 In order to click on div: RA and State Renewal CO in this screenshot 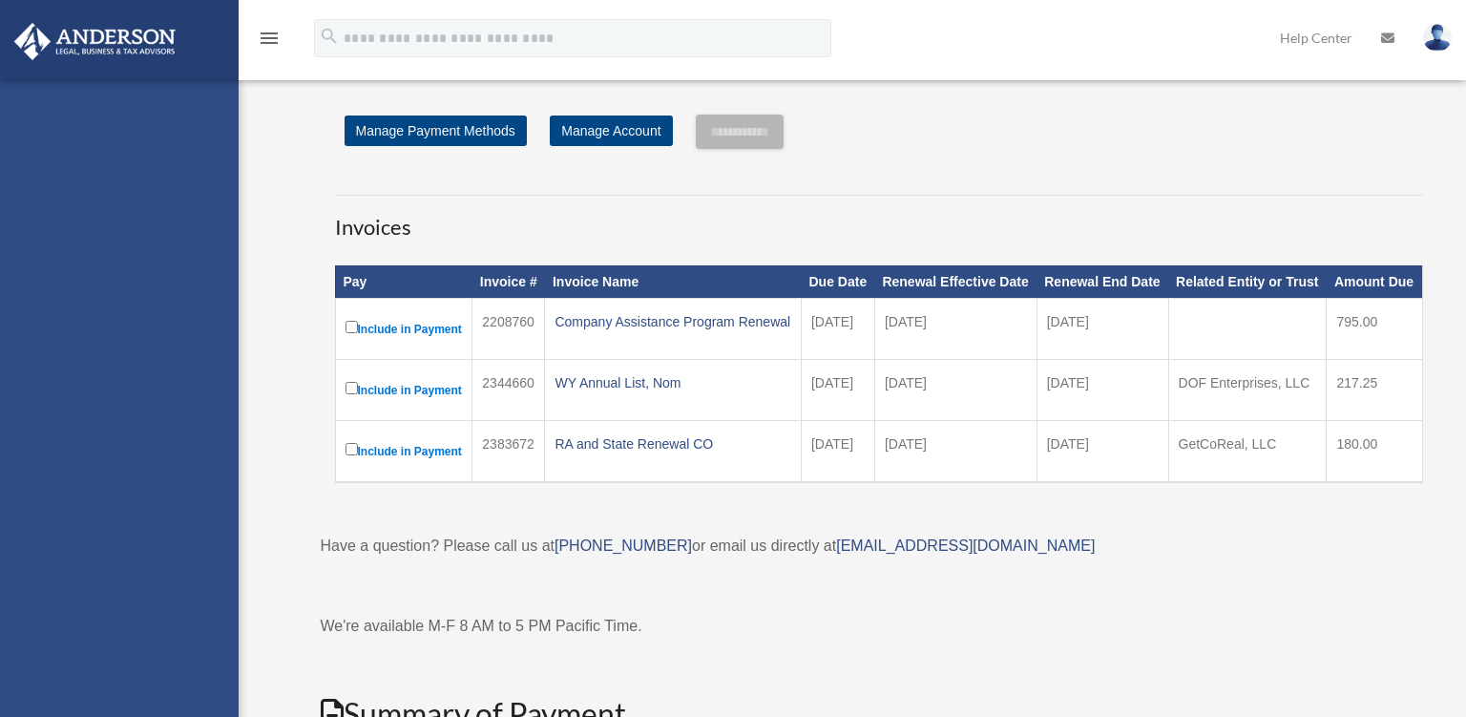, I will do `click(673, 444)`.